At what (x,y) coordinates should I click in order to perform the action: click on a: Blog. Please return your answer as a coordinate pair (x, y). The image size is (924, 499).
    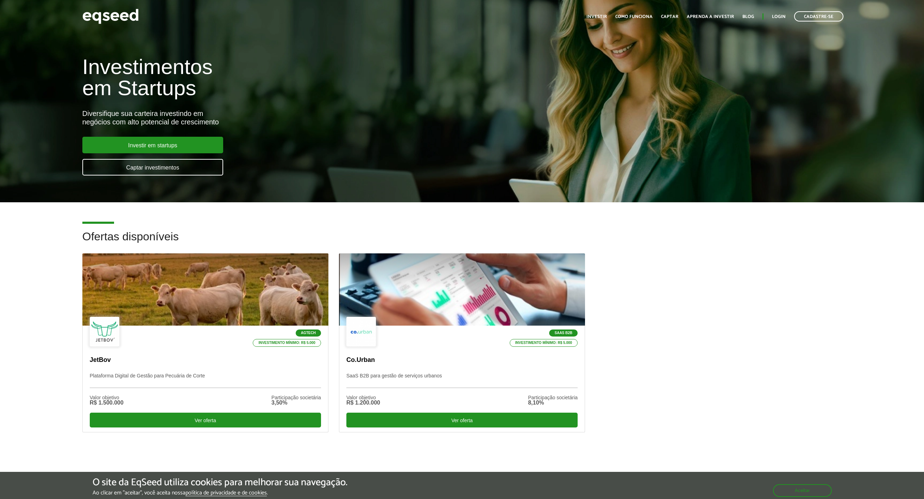
    Looking at the image, I should click on (748, 17).